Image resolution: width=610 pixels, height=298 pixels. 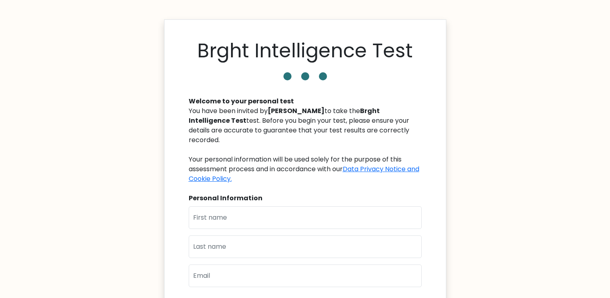 What do you see at coordinates (284, 115) in the screenshot?
I see `b: Brght Intelligence Test` at bounding box center [284, 115].